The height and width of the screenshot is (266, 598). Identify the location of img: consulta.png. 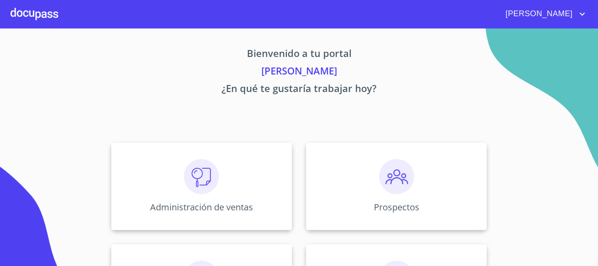
(201, 176).